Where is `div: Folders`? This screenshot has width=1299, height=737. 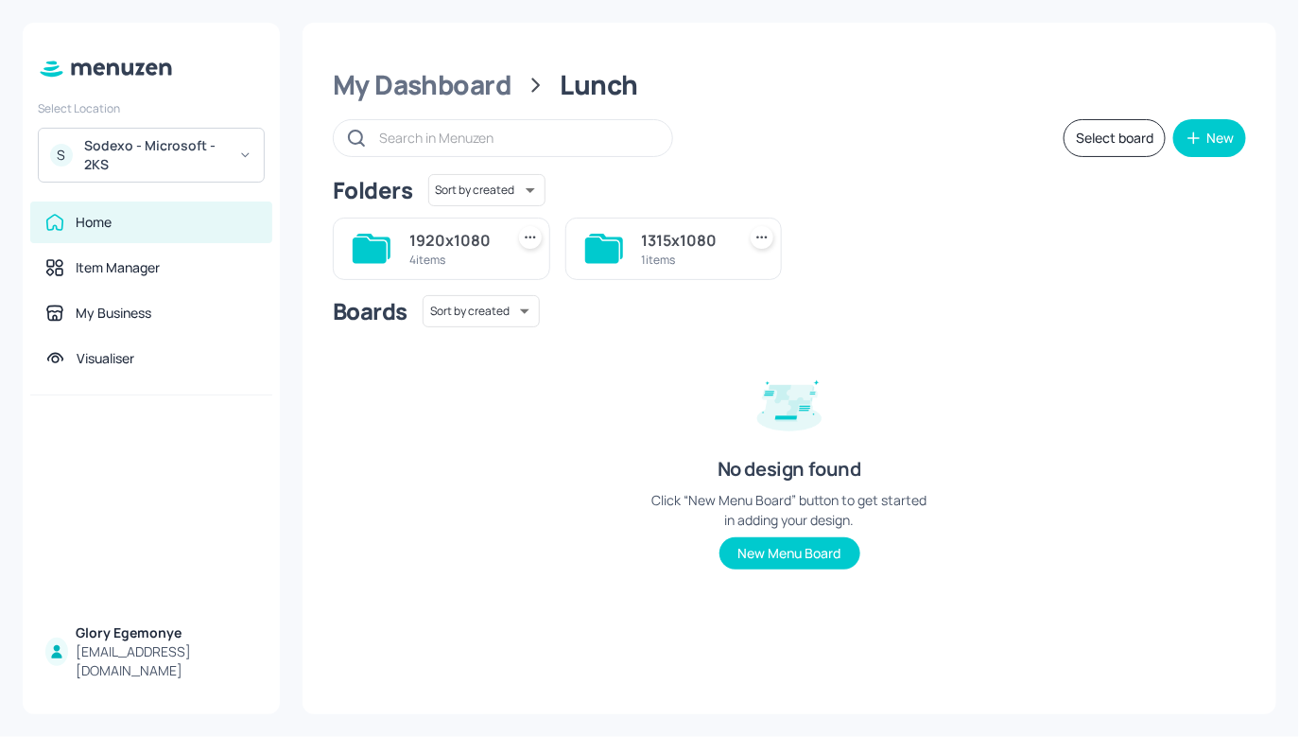 div: Folders is located at coordinates (373, 190).